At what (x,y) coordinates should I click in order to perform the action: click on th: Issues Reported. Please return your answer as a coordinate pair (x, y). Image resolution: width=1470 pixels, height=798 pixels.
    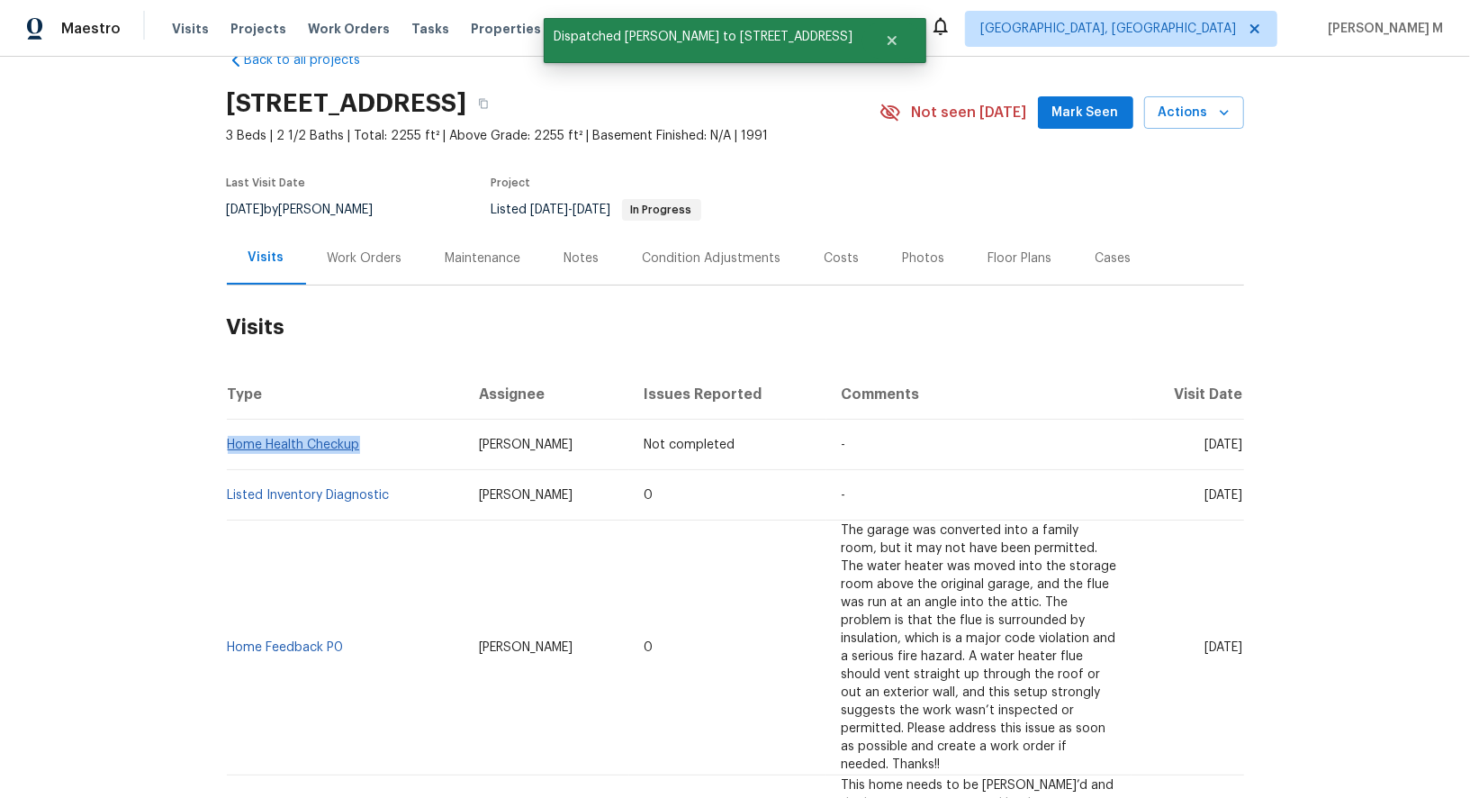
    Looking at the image, I should click on (728, 394).